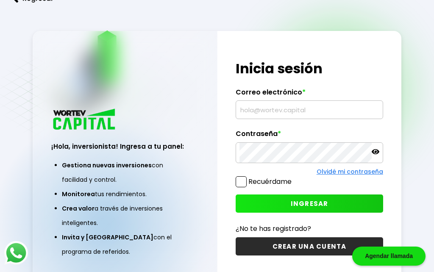 This screenshot has width=434, height=272. Describe the element at coordinates (125, 146) in the screenshot. I see `h3: ¡Hola, inversionista! Ingresa a tu panel:` at that location.